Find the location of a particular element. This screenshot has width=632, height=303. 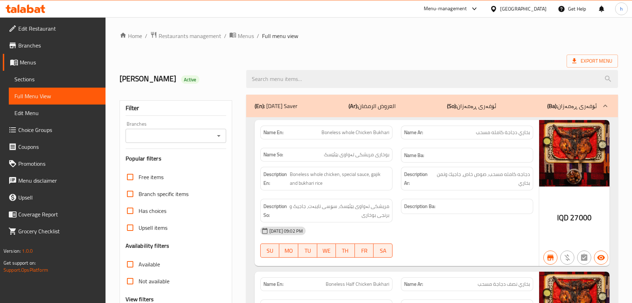

button: MO is located at coordinates (289, 251).